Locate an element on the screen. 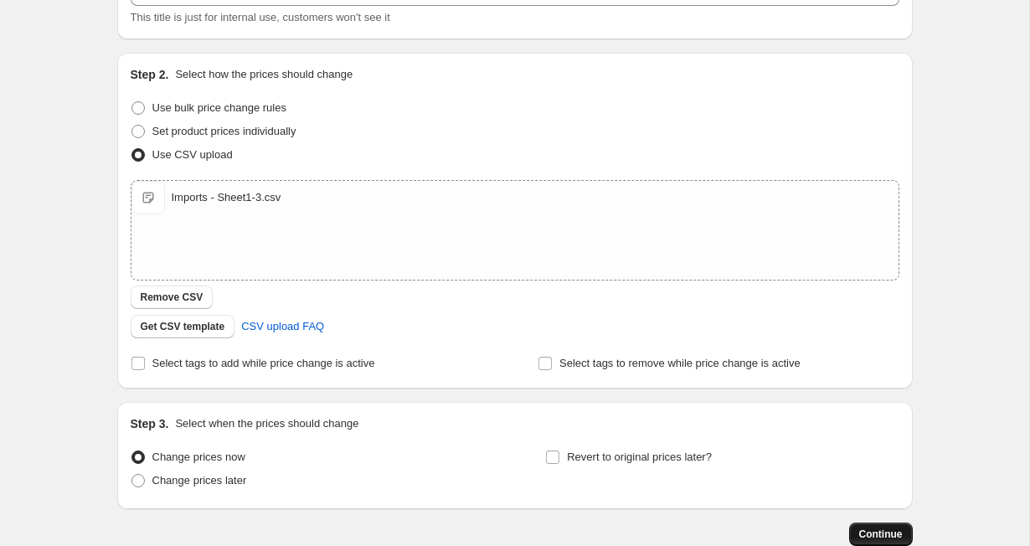 The width and height of the screenshot is (1030, 546). span: Select tags to add while price change is active is located at coordinates (264, 363).